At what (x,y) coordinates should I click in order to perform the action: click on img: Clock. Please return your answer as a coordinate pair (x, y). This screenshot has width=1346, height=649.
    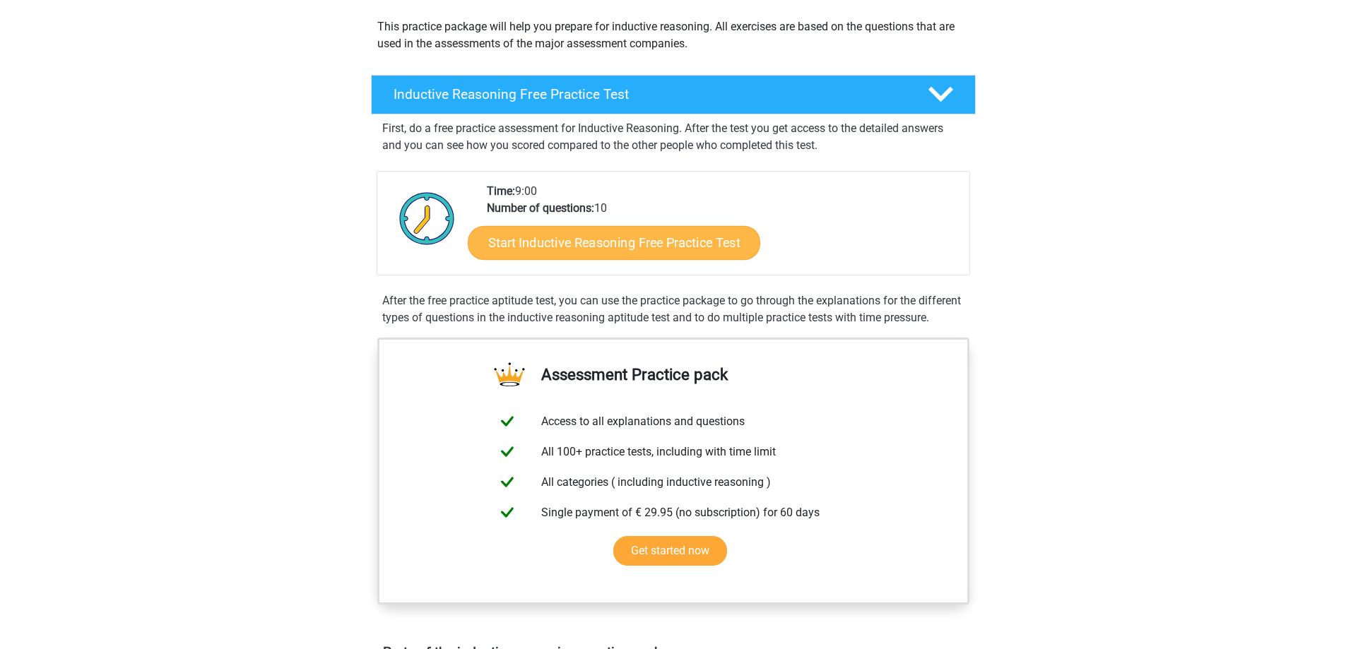
    Looking at the image, I should click on (427, 218).